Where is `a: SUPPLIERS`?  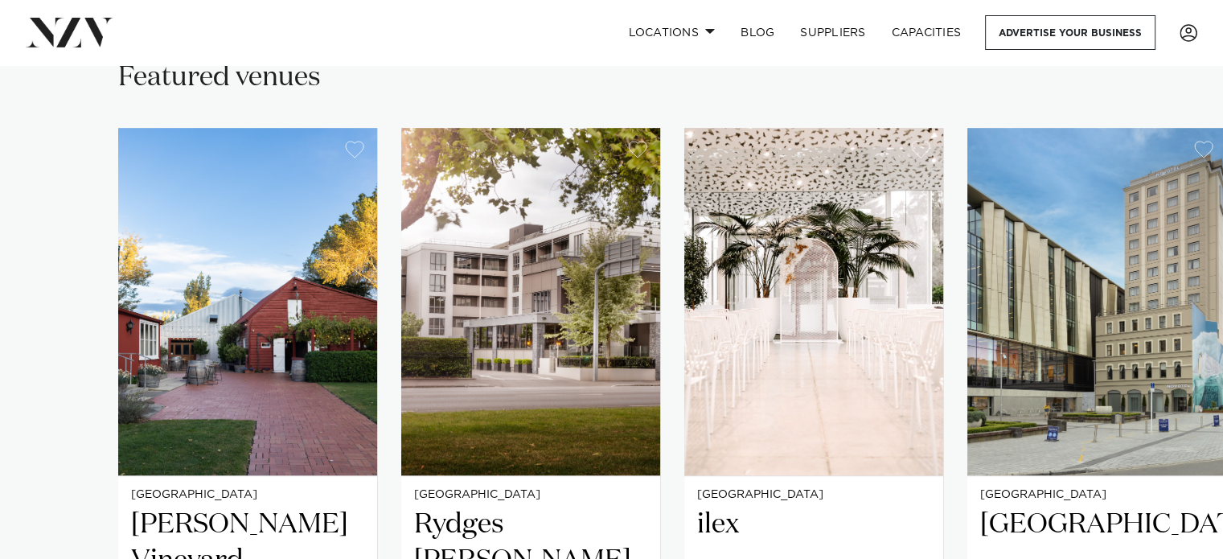
a: SUPPLIERS is located at coordinates (832, 32).